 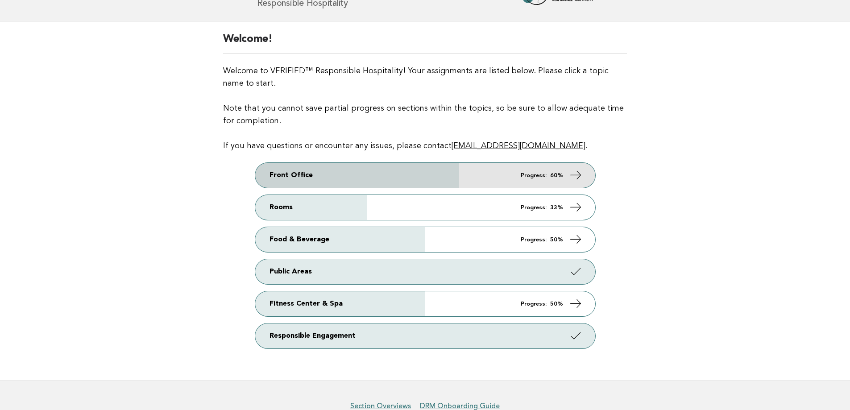 I want to click on a: Food & Beverage Progress: 50%, so click(x=425, y=240).